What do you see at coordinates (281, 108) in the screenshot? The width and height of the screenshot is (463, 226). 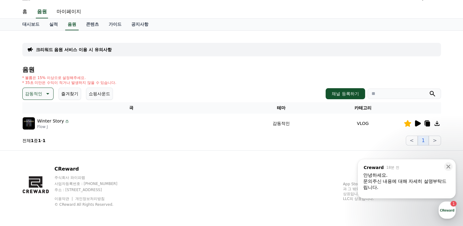 I see `th: 테마` at bounding box center [281, 108].